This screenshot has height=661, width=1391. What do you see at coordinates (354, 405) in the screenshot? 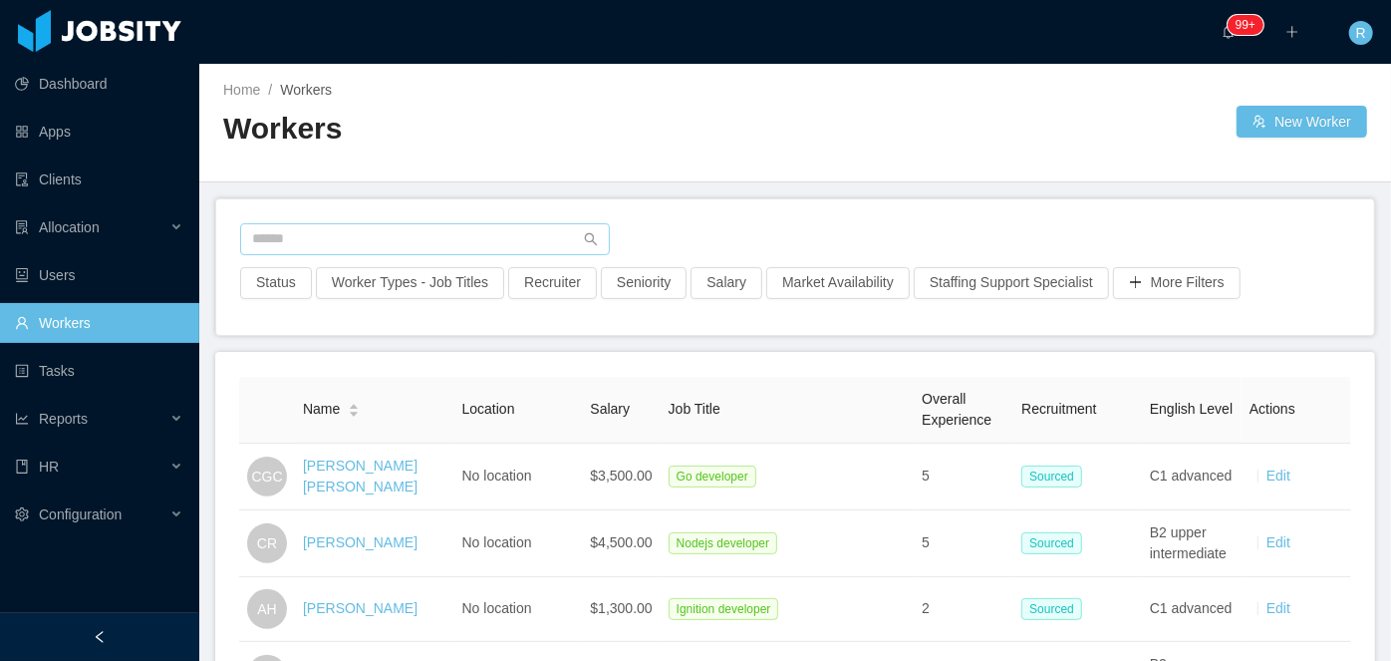
I see `i: icon: caret-up` at bounding box center [354, 405].